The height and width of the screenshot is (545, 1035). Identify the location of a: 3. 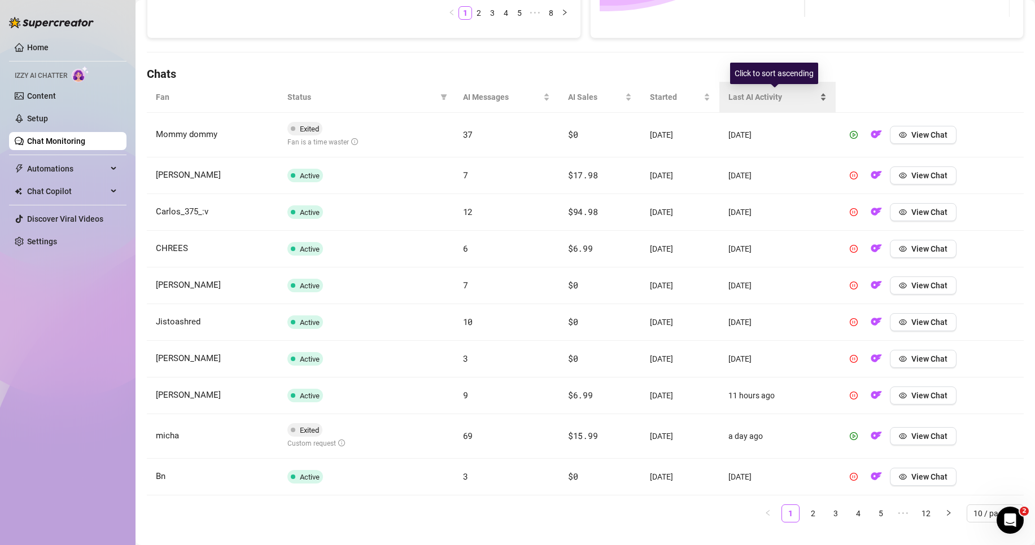
(492, 13).